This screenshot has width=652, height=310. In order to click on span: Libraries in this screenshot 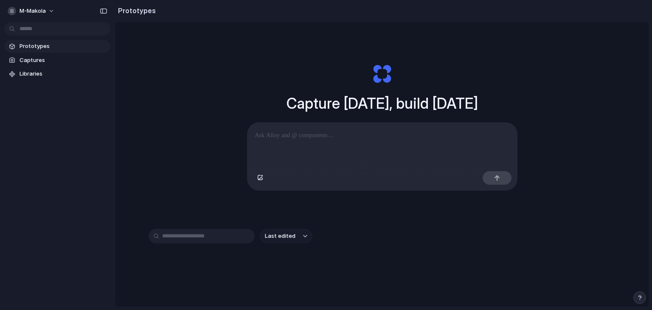, I will do `click(63, 74)`.